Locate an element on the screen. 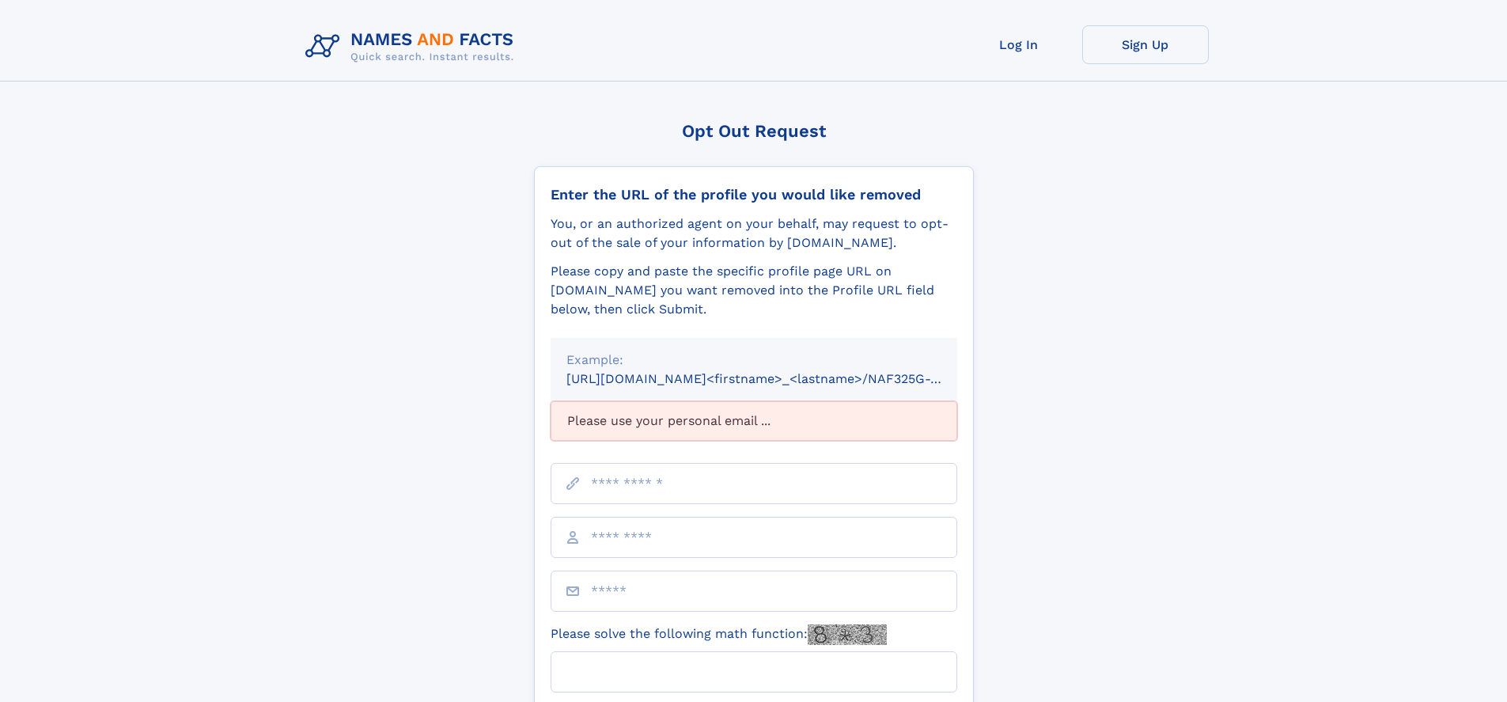 This screenshot has width=1507, height=702. div: Enter the URL of the profile you would like removed is located at coordinates (754, 195).